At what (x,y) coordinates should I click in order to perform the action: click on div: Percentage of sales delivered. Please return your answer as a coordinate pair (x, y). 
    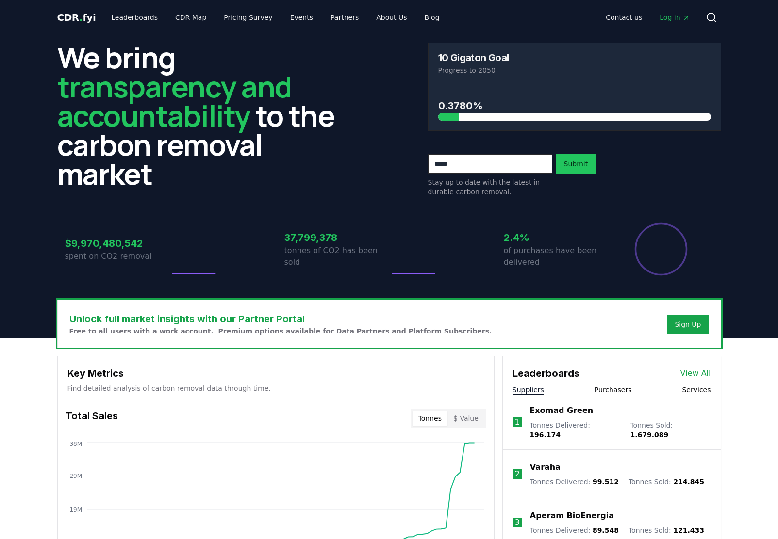
    Looking at the image, I should click on (661, 249).